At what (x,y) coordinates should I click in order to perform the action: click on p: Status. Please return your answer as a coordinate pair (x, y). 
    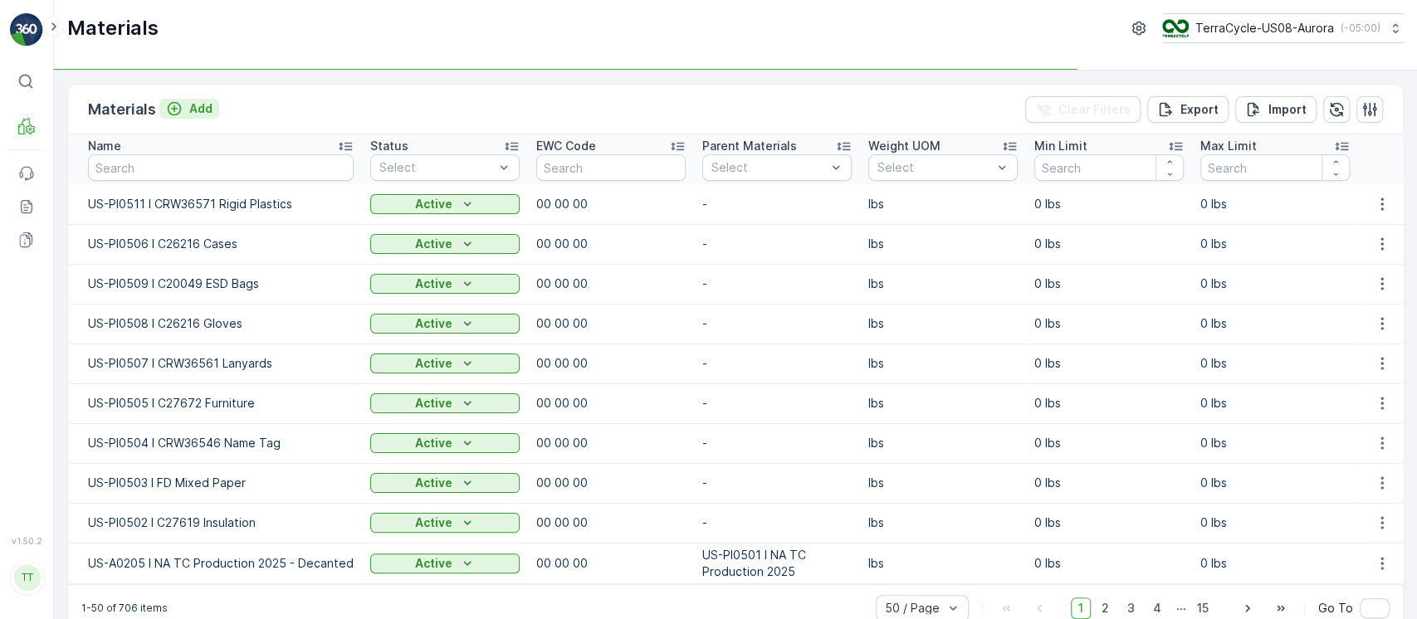
    Looking at the image, I should click on (389, 146).